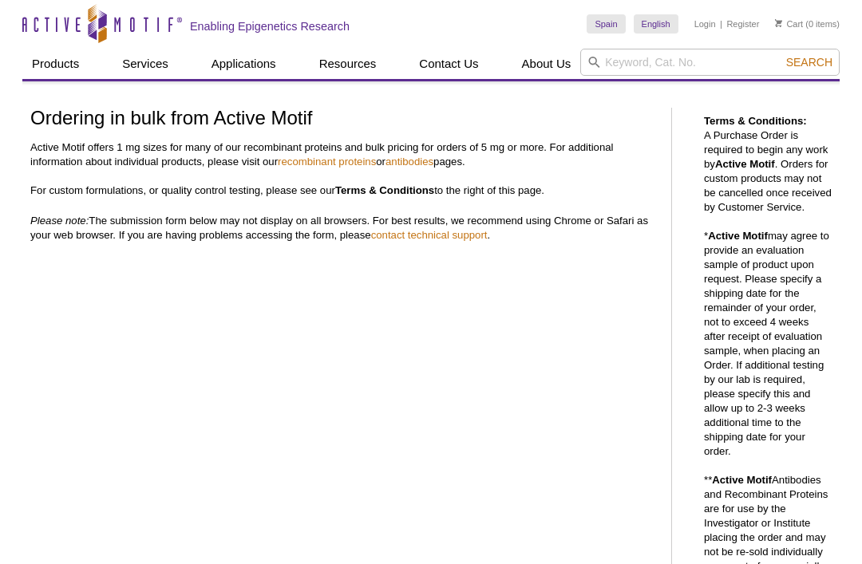 This screenshot has width=862, height=564. I want to click on a: English, so click(656, 24).